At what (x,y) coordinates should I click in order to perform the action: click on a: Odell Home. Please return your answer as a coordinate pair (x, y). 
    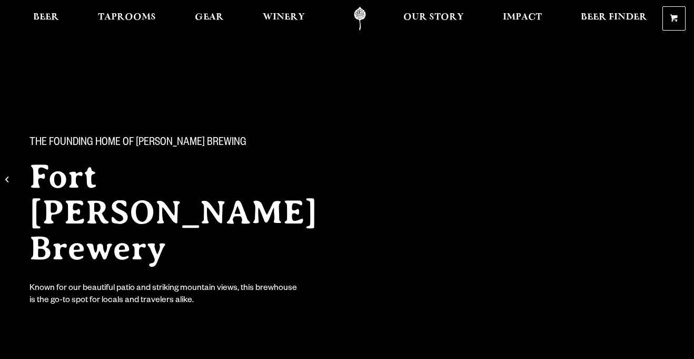
    Looking at the image, I should click on (360, 18).